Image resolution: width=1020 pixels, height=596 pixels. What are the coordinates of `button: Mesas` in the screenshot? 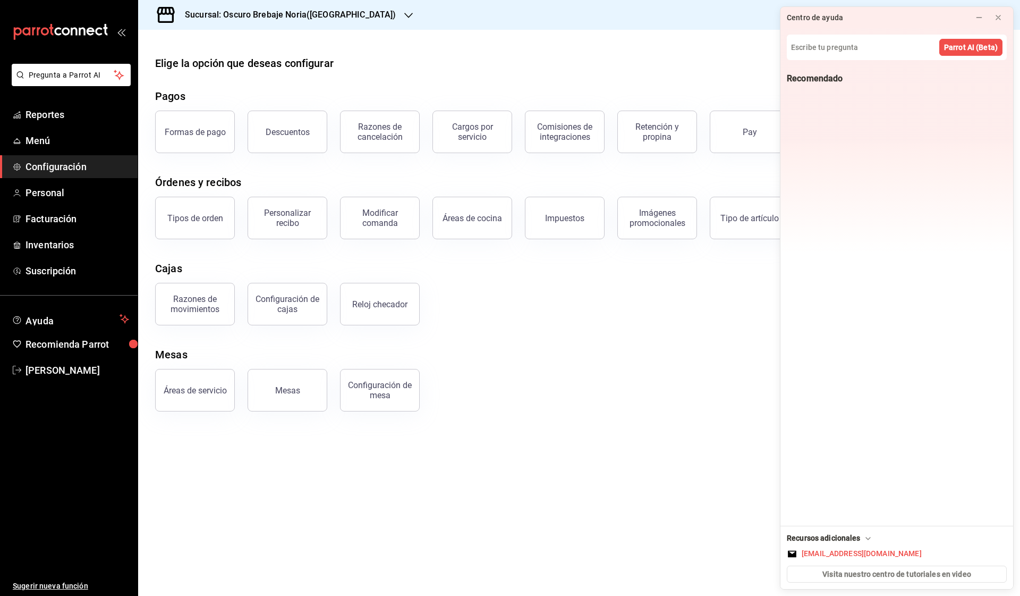 It's located at (287, 390).